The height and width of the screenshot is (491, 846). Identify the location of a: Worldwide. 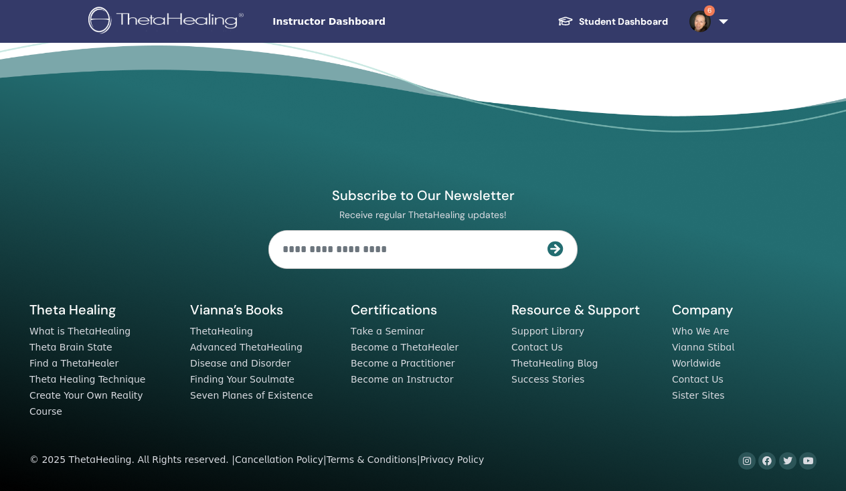
(696, 363).